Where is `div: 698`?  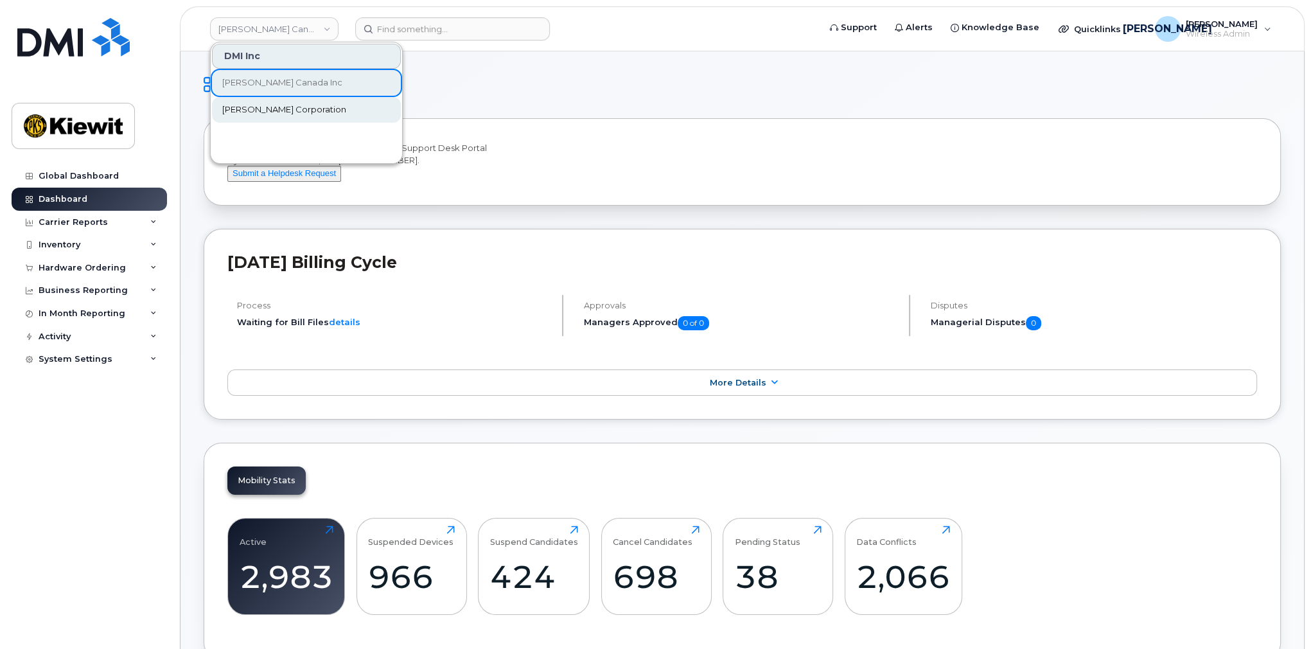 div: 698 is located at coordinates (656, 576).